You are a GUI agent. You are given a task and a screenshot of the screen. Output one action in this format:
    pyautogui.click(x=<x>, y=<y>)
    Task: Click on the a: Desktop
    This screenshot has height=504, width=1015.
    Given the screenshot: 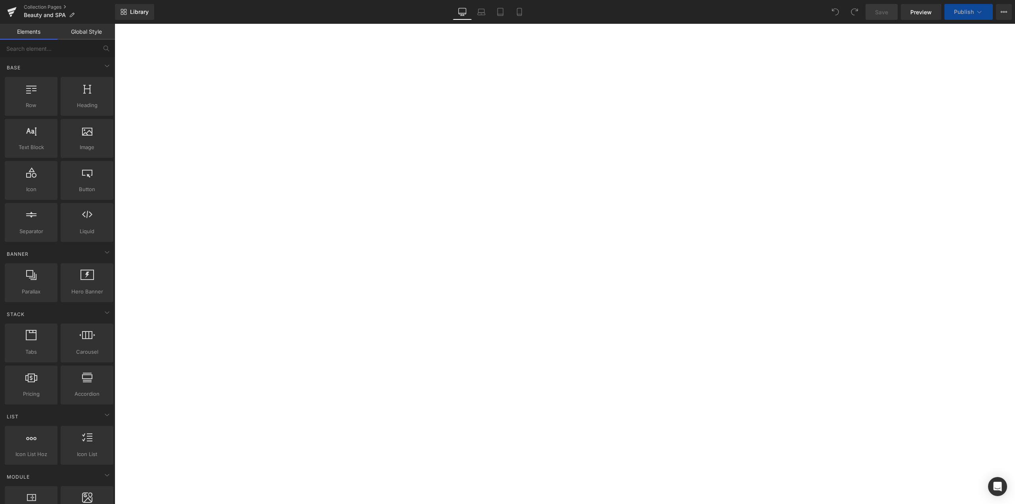 What is the action you would take?
    pyautogui.click(x=462, y=12)
    